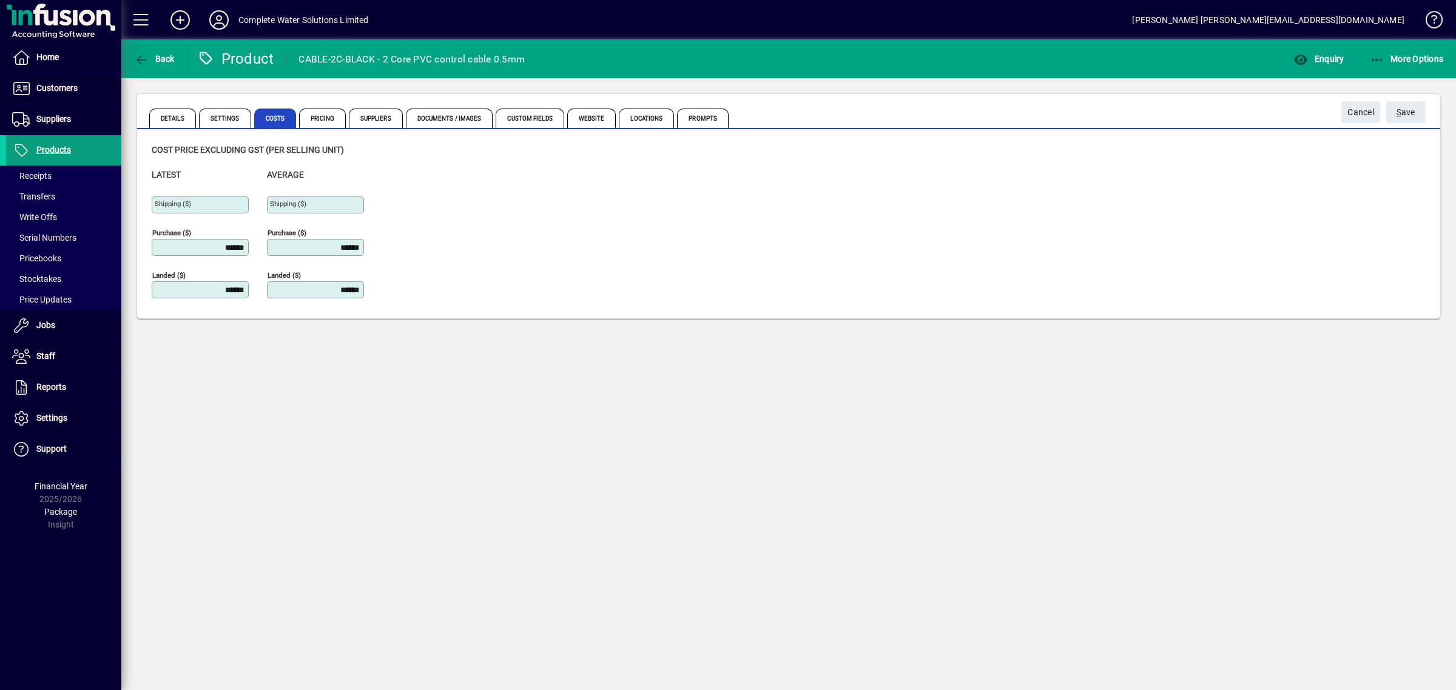 Image resolution: width=1456 pixels, height=690 pixels. I want to click on span: Custom Fields, so click(530, 118).